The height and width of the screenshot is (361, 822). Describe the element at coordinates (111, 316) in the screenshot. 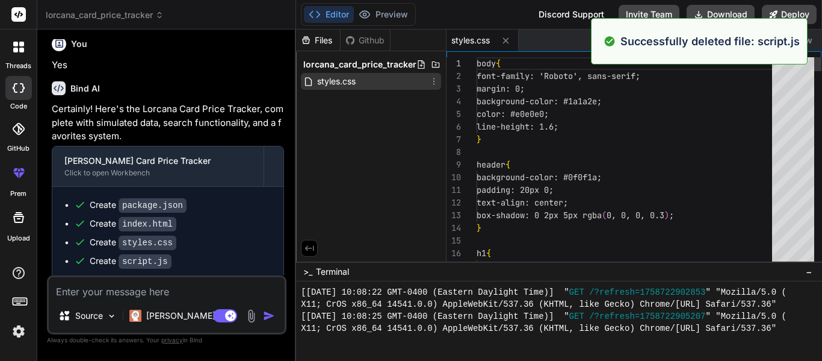

I see `img: Pick Models` at that location.